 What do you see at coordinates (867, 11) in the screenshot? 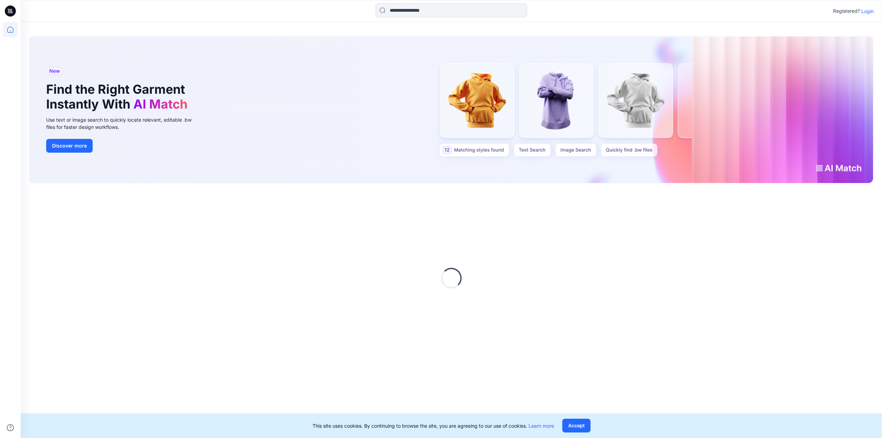
I see `p: Login` at bounding box center [867, 11].